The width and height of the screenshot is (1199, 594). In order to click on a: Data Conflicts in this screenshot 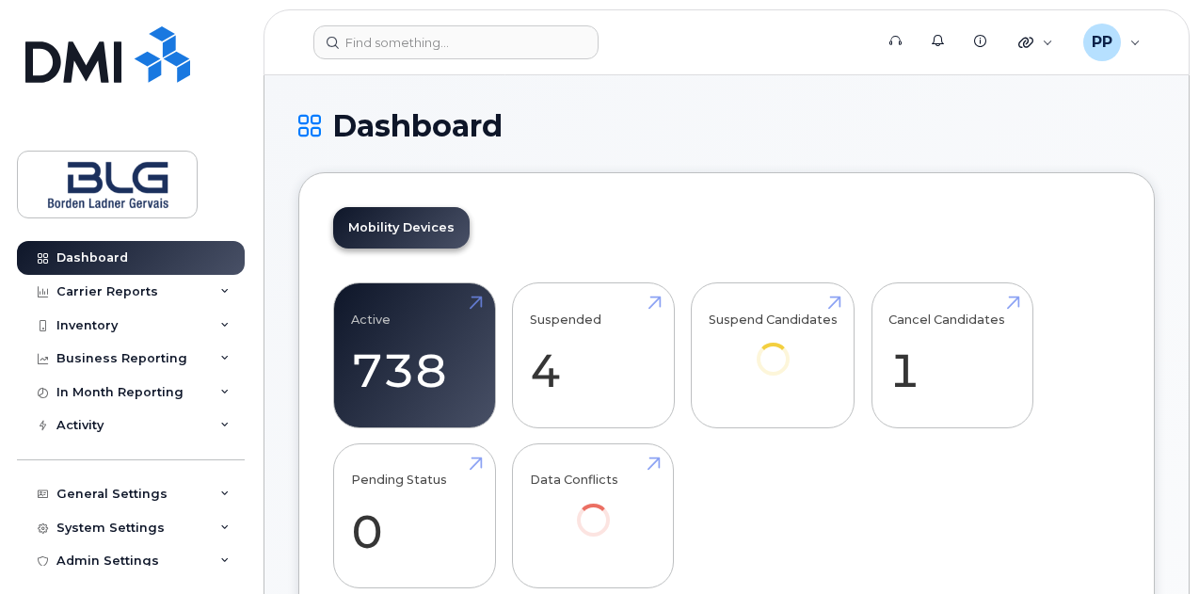, I will do `click(593, 507)`.